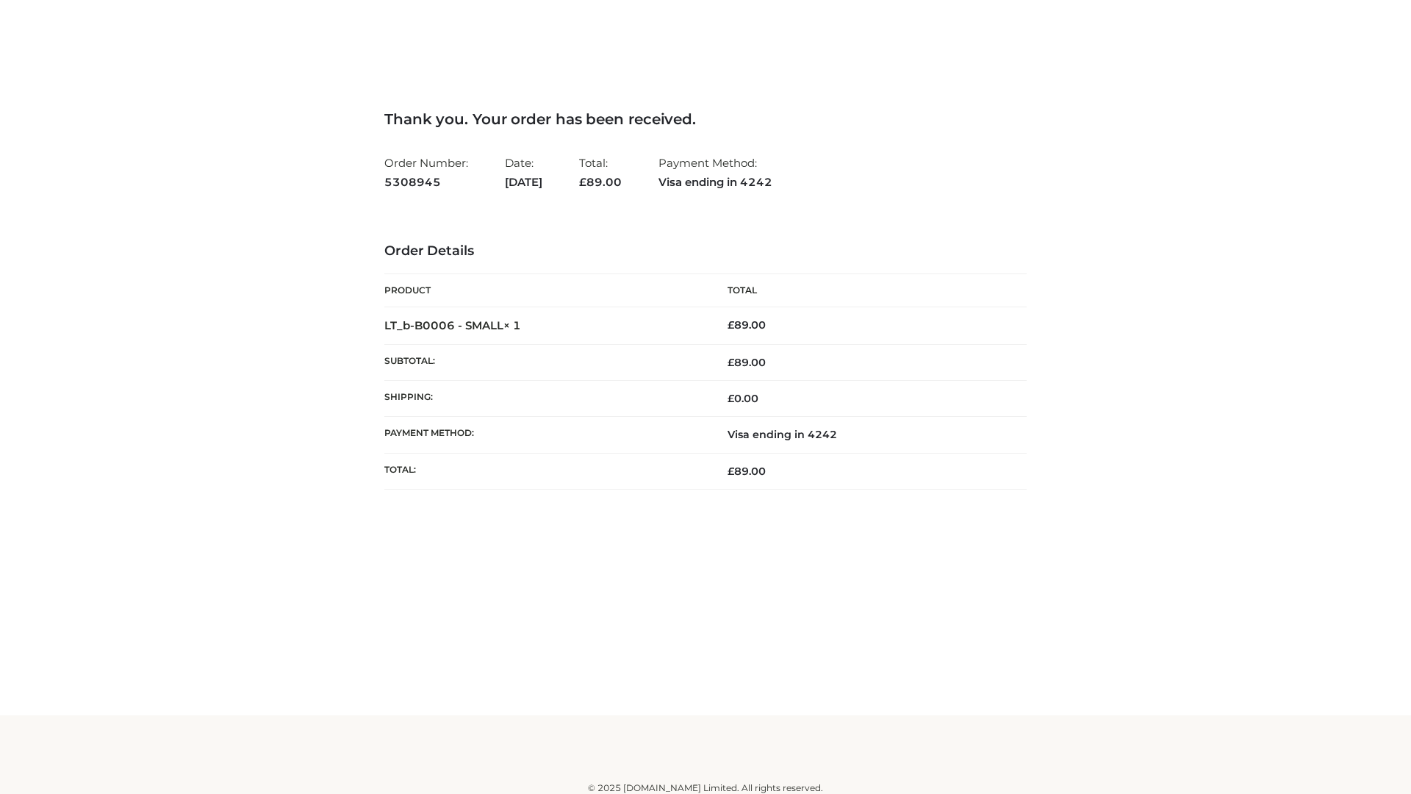 The width and height of the screenshot is (1411, 794). What do you see at coordinates (705, 119) in the screenshot?
I see `h3: Thank you. Your order has been received.` at bounding box center [705, 119].